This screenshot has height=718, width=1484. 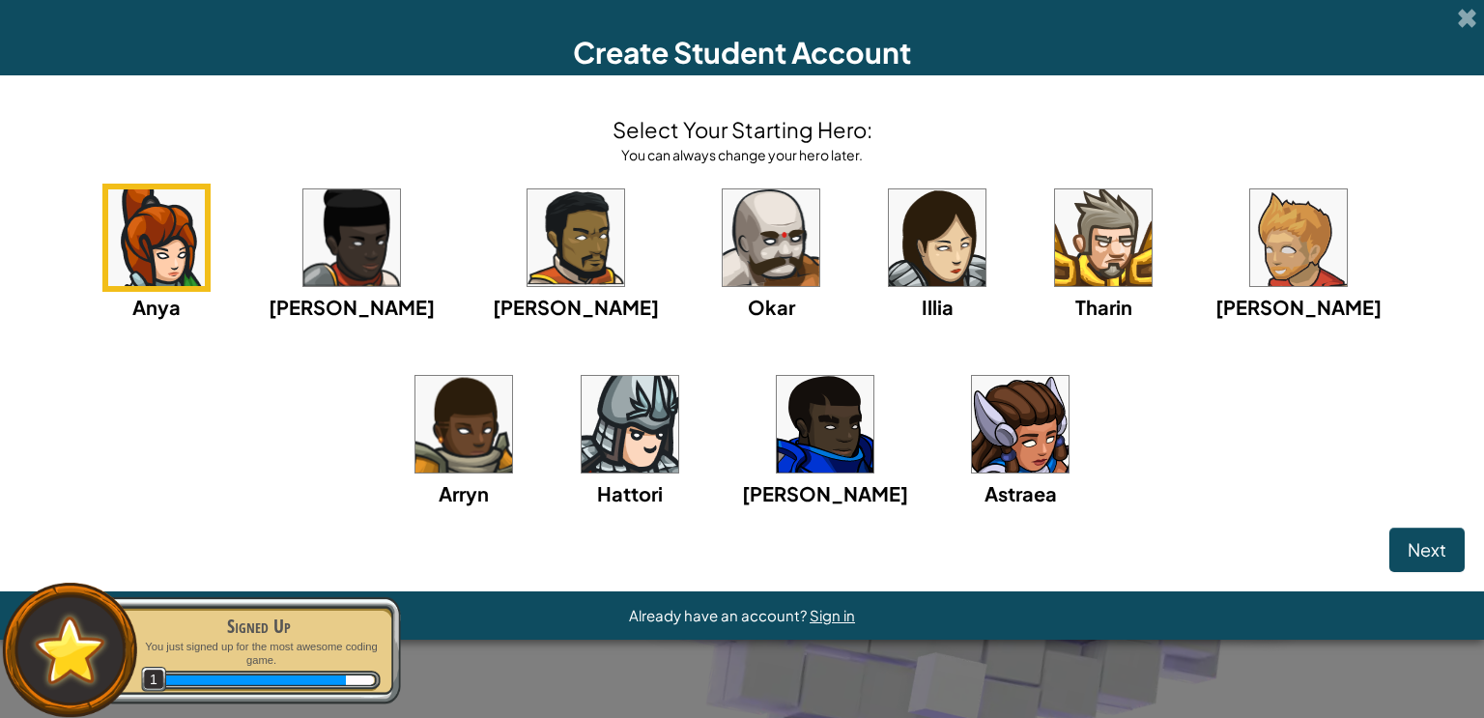 I want to click on p: You just signed up for the most awesome coding game., so click(x=259, y=653).